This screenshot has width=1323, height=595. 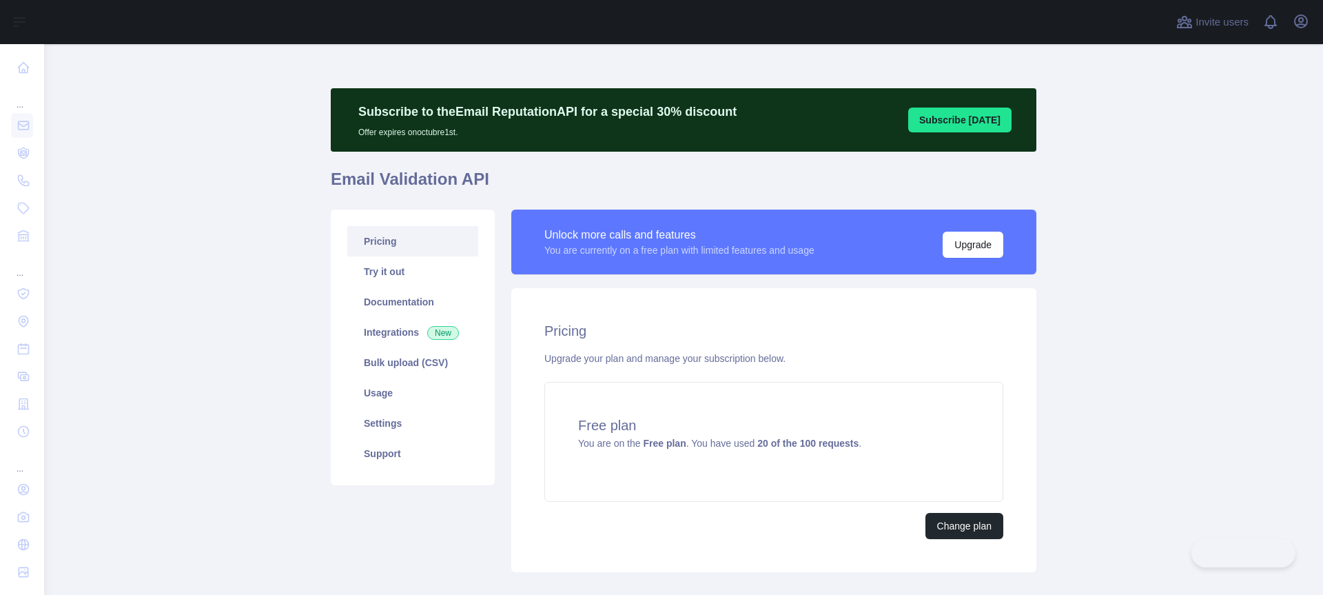 What do you see at coordinates (413, 302) in the screenshot?
I see `a: Documentation` at bounding box center [413, 302].